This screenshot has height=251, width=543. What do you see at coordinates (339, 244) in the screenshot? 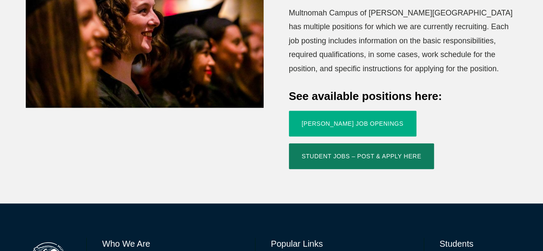
I see `h6: Popular Links` at bounding box center [339, 244].